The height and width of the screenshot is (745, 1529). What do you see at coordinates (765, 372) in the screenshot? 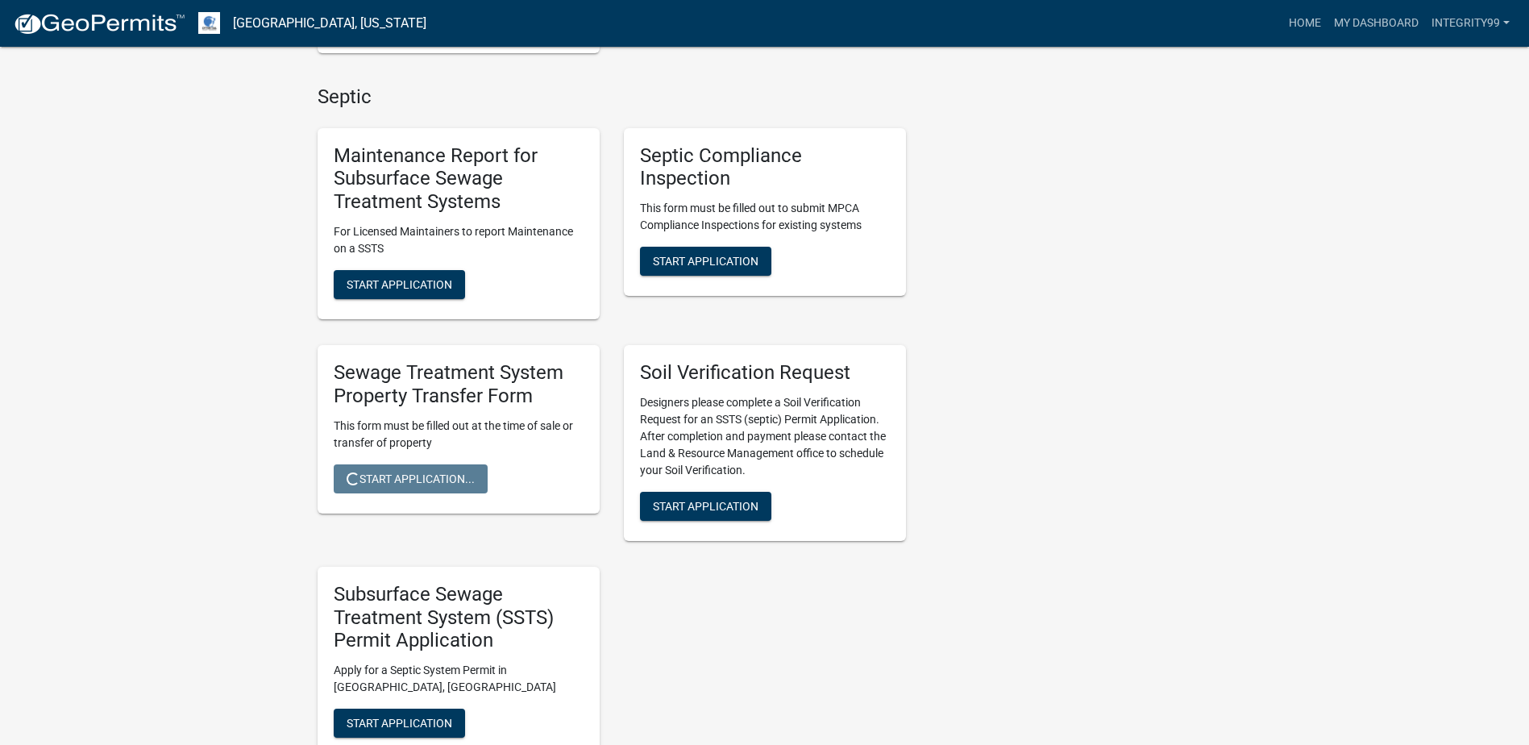
I see `h5: Soil Verification Request` at bounding box center [765, 372].